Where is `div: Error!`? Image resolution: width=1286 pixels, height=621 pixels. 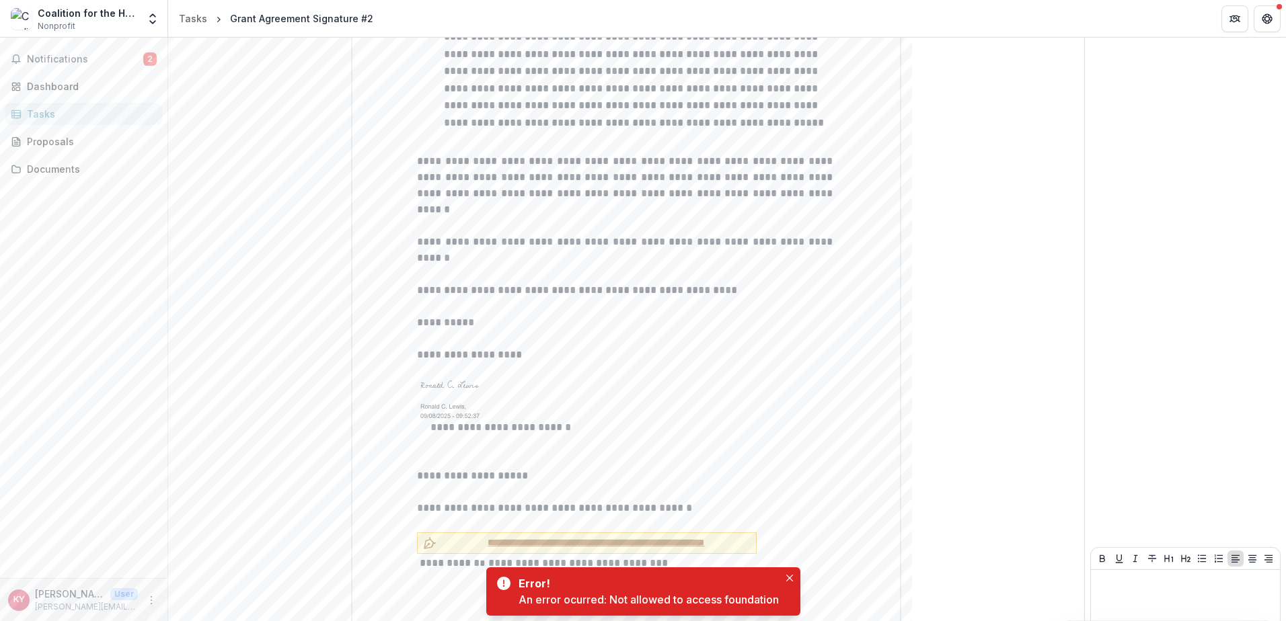
div: Error! is located at coordinates (646, 584).